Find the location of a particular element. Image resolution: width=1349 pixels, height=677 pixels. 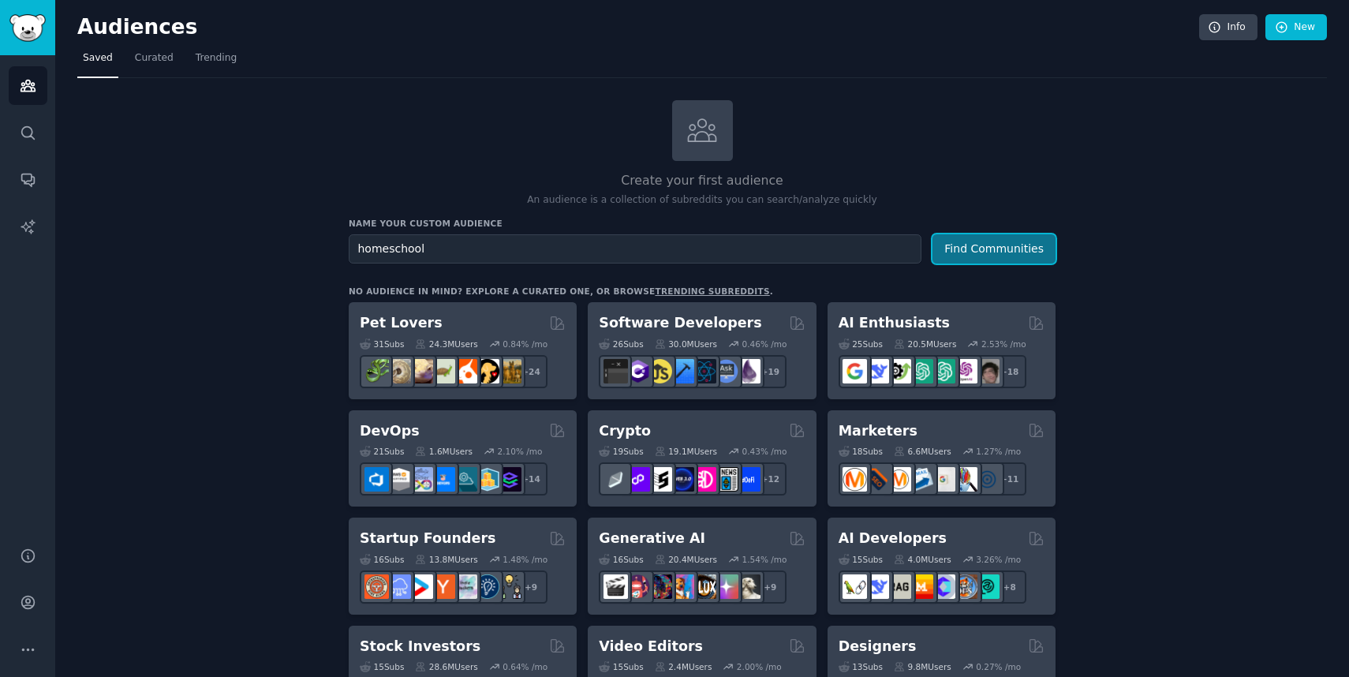

img: googleads is located at coordinates (943, 479).